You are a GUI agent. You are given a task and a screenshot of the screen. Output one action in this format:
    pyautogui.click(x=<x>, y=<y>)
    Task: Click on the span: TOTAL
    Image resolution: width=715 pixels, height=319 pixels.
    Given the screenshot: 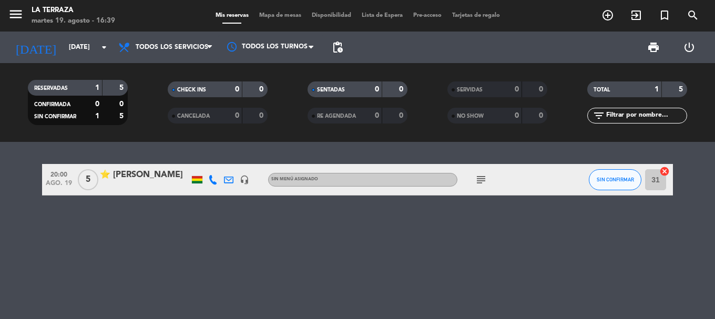 What is the action you would take?
    pyautogui.click(x=602, y=90)
    